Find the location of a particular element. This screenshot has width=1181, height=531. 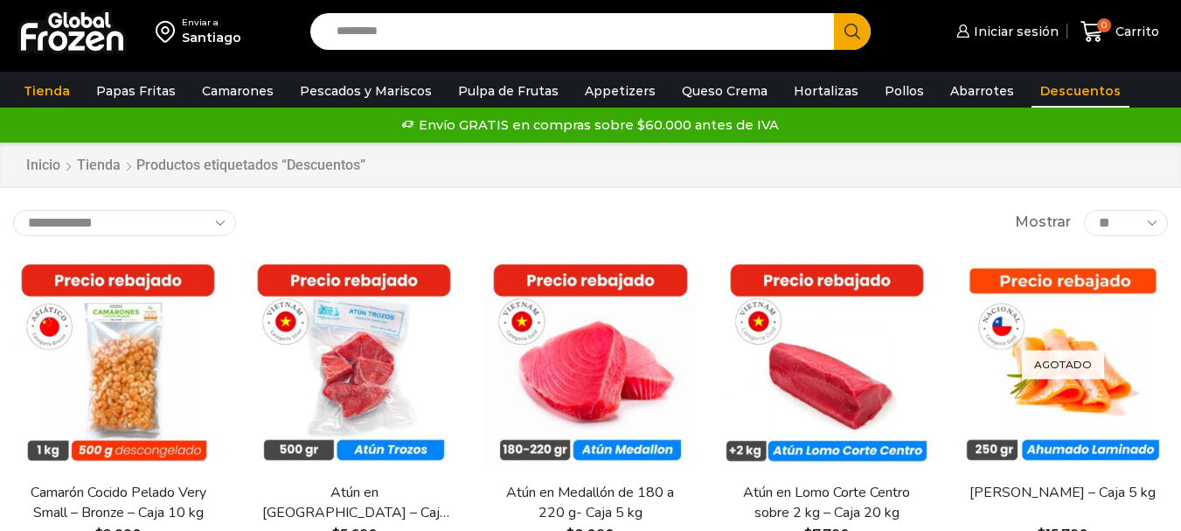

a: Abarrotes is located at coordinates (982, 91).